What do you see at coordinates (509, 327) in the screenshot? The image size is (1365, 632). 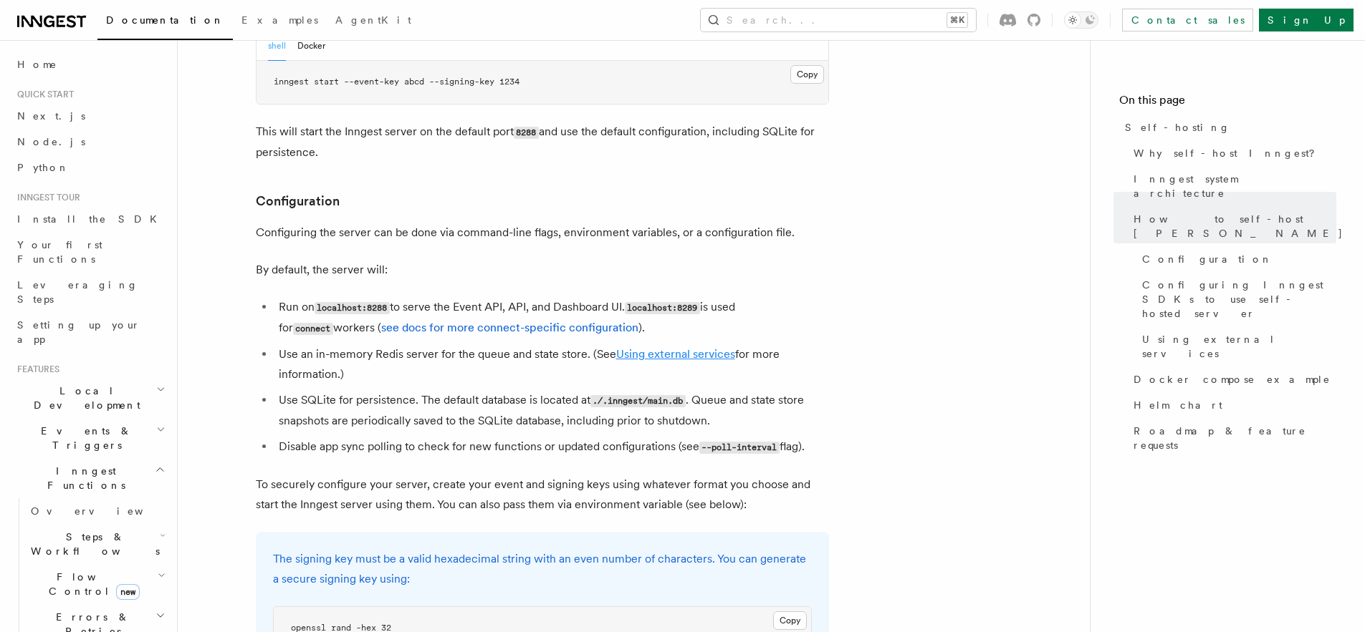 I see `a: see docs for more connect-specific configuration` at bounding box center [509, 327].